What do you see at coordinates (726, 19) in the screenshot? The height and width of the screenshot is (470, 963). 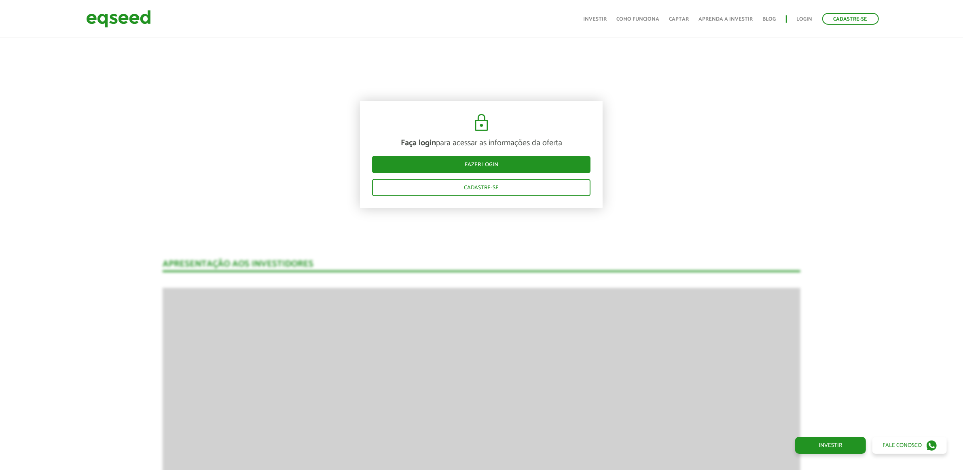 I see `a: Aprenda a investir` at bounding box center [726, 19].